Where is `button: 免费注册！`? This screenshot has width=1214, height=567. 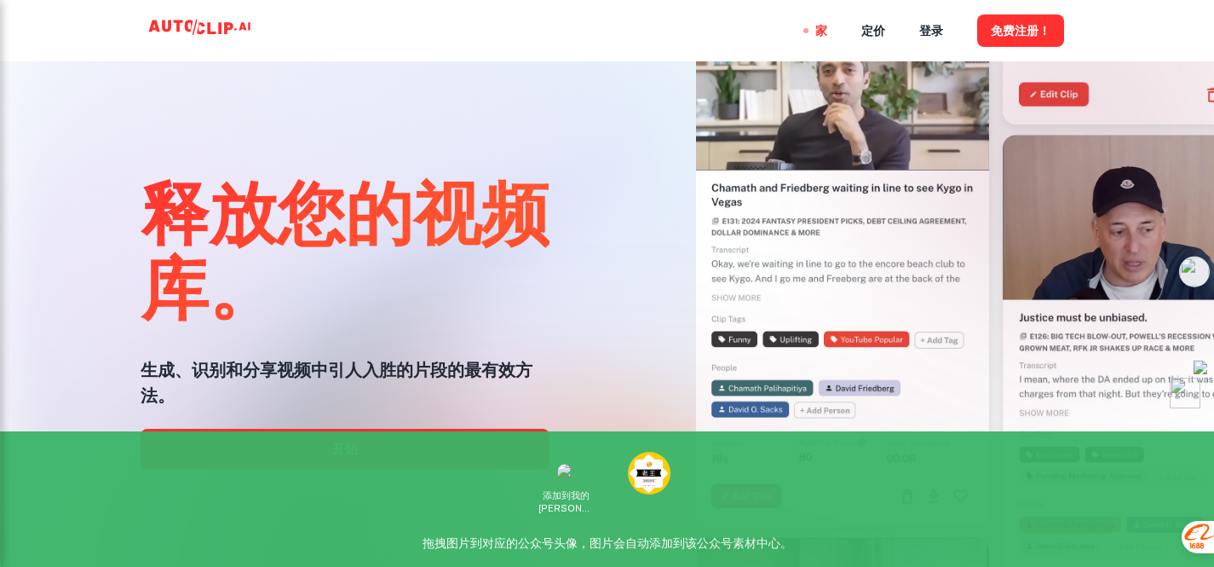 button: 免费注册！ is located at coordinates (1021, 30).